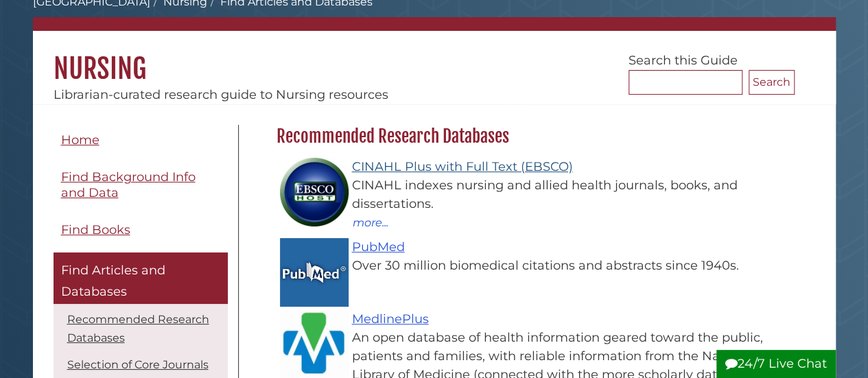 The height and width of the screenshot is (378, 868). Describe the element at coordinates (539, 195) in the screenshot. I see `div: CINAHL indexes nursing and allied health journals, books, and dissertations.` at that location.